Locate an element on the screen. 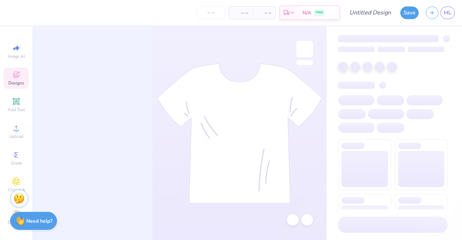 This screenshot has height=240, width=462. input: Untitled Design is located at coordinates (370, 13).